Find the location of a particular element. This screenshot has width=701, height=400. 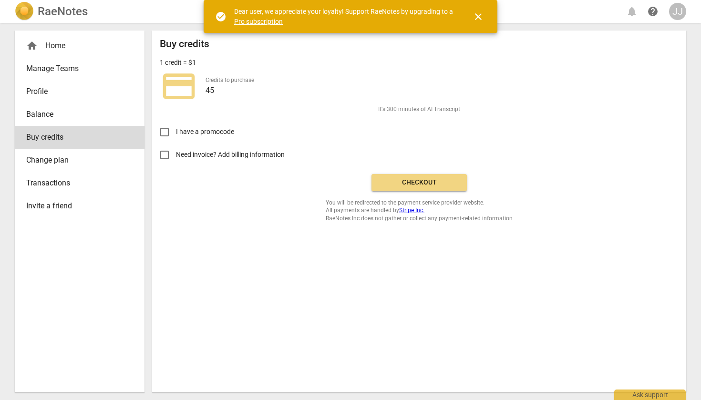

span: I have a promocode is located at coordinates (205, 132).